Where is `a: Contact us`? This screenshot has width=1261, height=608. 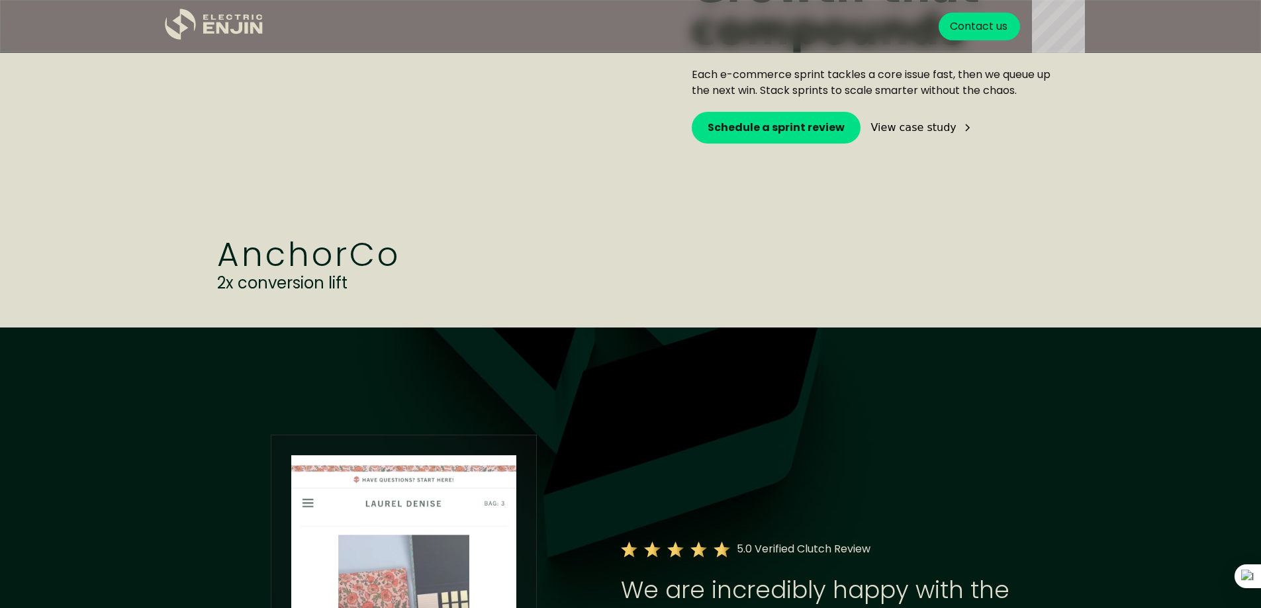
a: Contact us is located at coordinates (979, 26).